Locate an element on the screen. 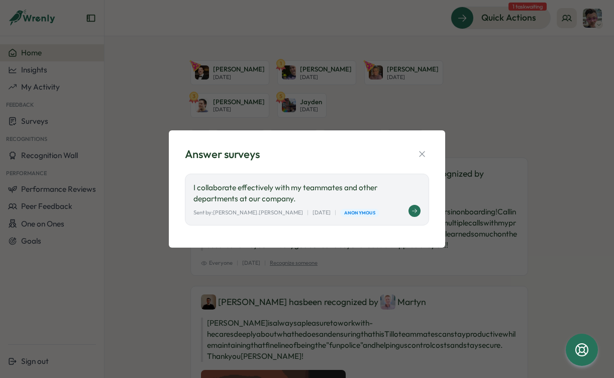  span: Anonymous is located at coordinates (360, 213).